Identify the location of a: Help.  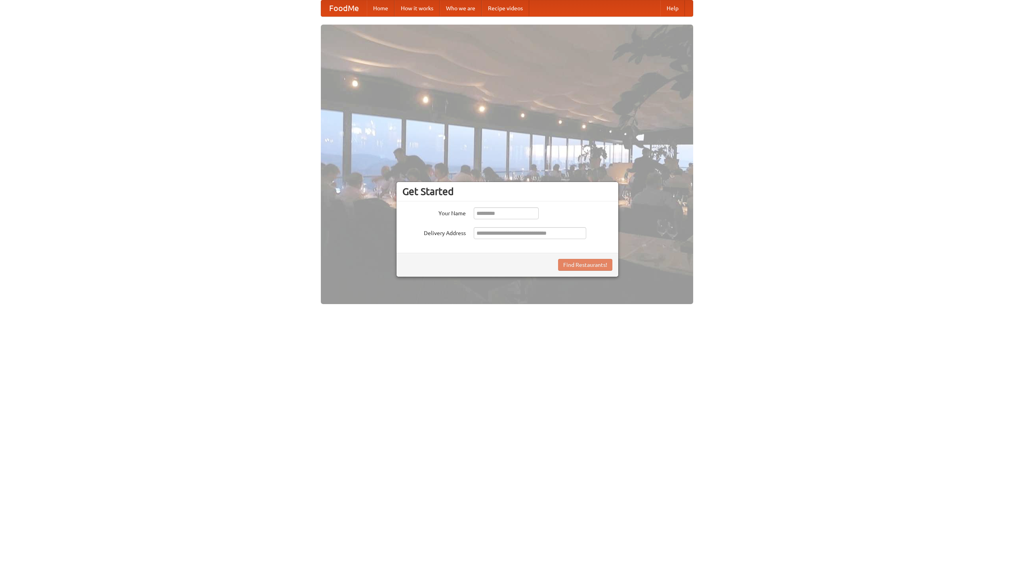
(673, 8).